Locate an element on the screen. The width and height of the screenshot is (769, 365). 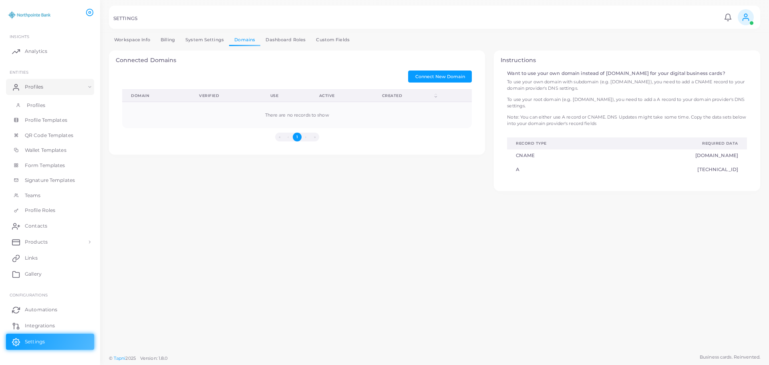
span: Settings is located at coordinates (35, 342).